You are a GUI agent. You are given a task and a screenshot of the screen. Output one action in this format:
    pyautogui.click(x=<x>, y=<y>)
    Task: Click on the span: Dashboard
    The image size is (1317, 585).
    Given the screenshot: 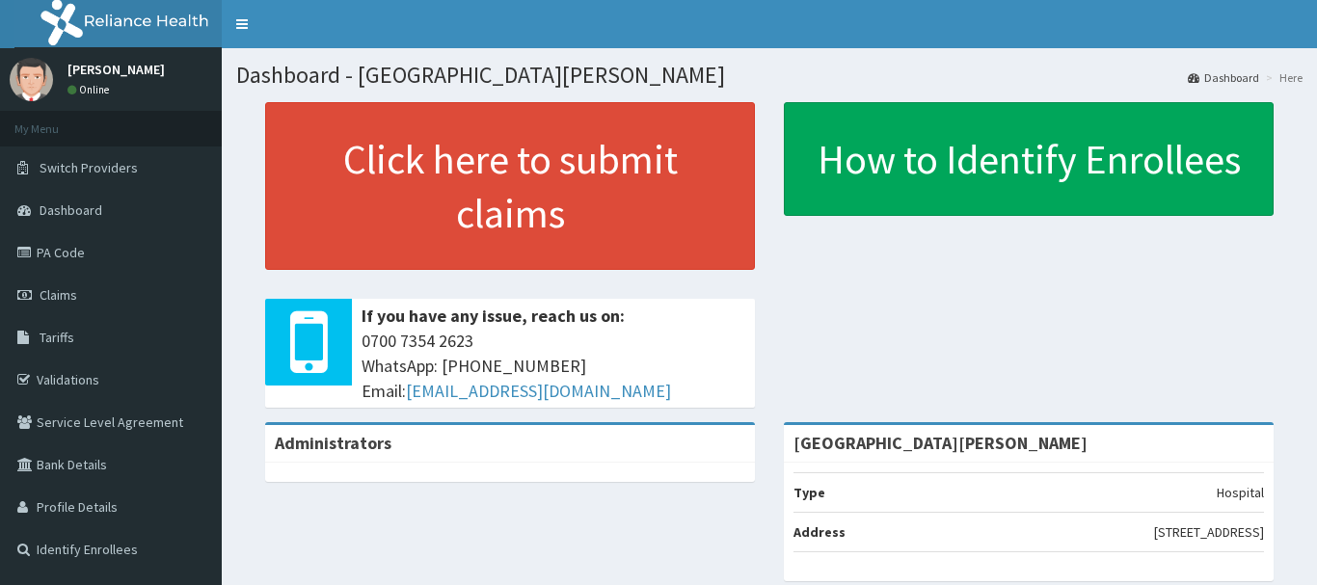 What is the action you would take?
    pyautogui.click(x=70, y=210)
    